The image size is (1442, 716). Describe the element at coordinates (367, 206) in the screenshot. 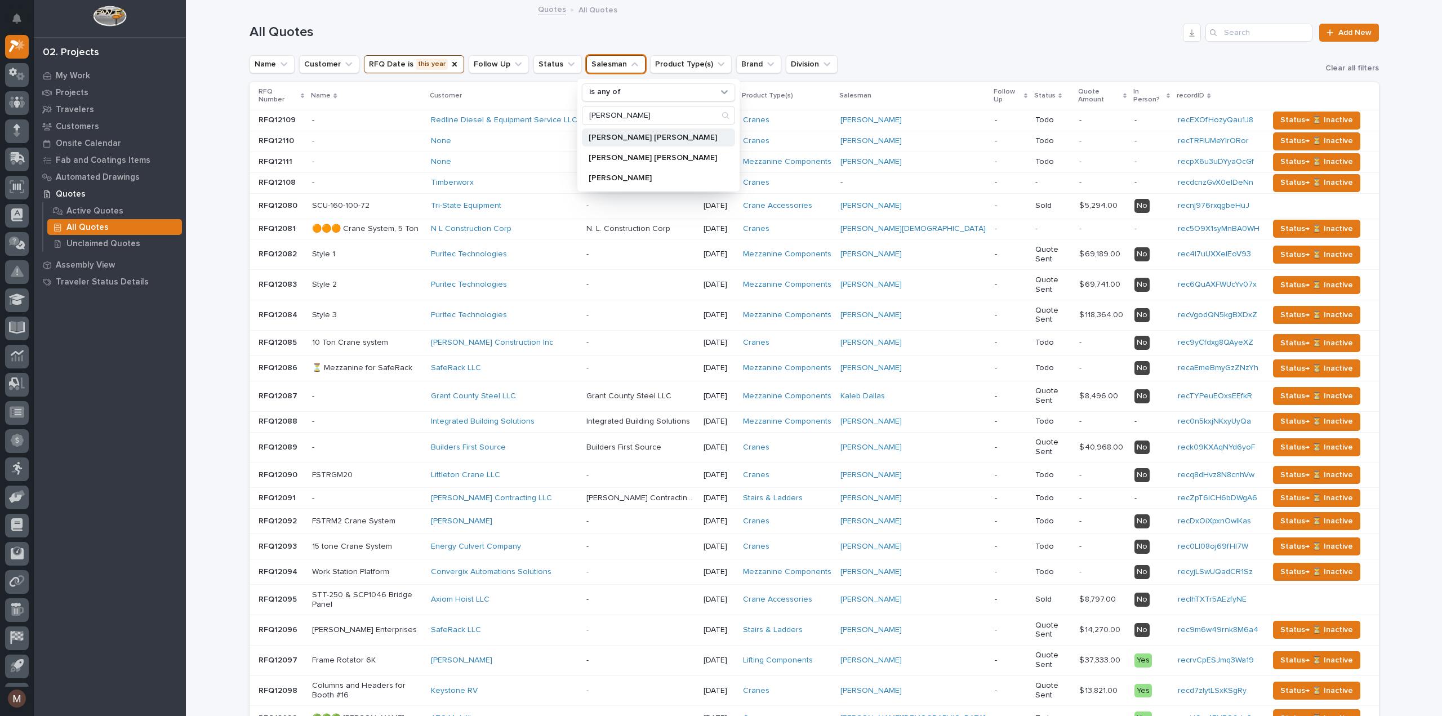

I see `p: SCU-160-100-72` at that location.